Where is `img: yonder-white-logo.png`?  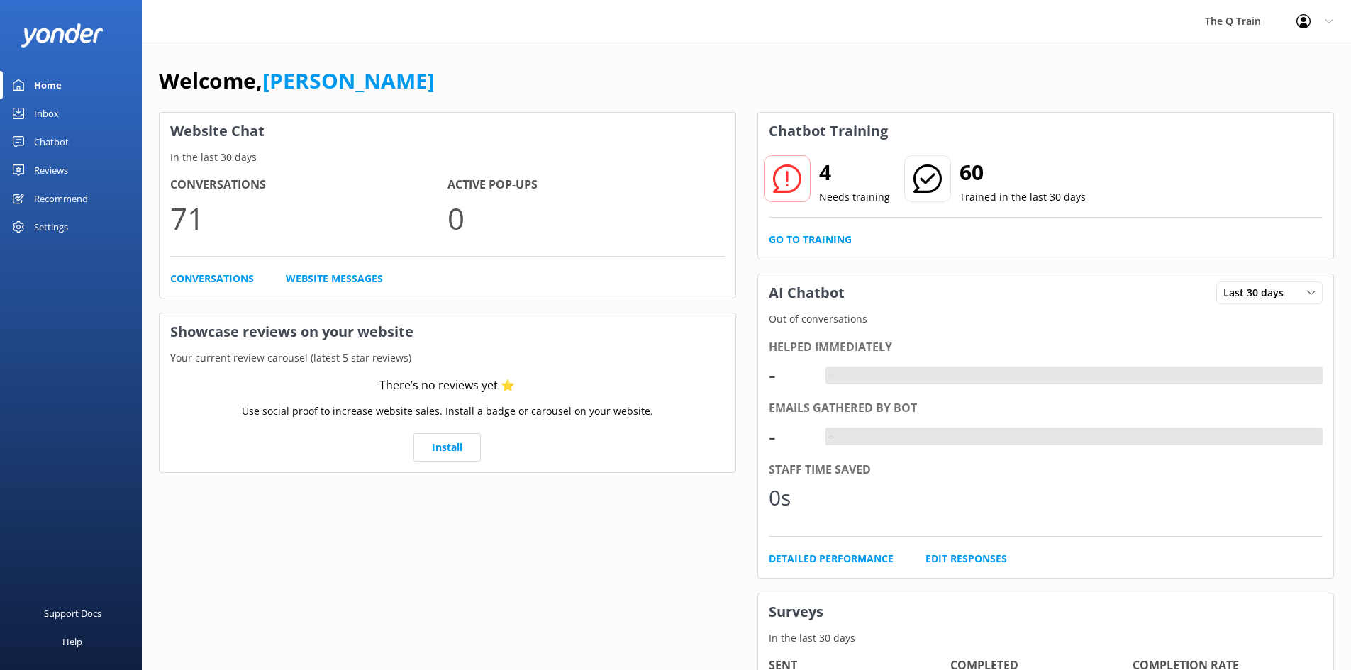
img: yonder-white-logo.png is located at coordinates (62, 35).